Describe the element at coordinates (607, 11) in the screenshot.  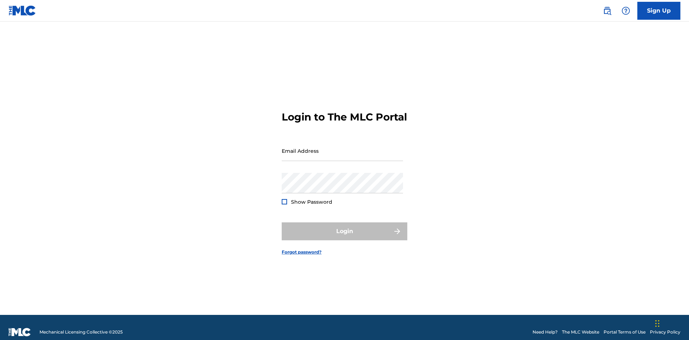
I see `img: search` at that location.